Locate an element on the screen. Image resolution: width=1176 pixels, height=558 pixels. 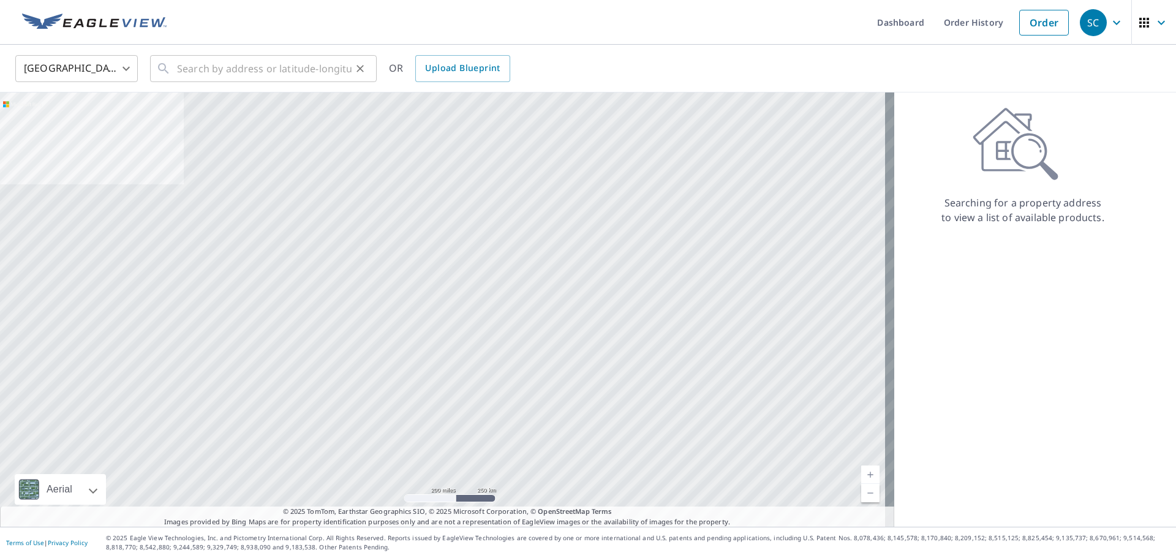
a: OpenStreetMap is located at coordinates (564, 511).